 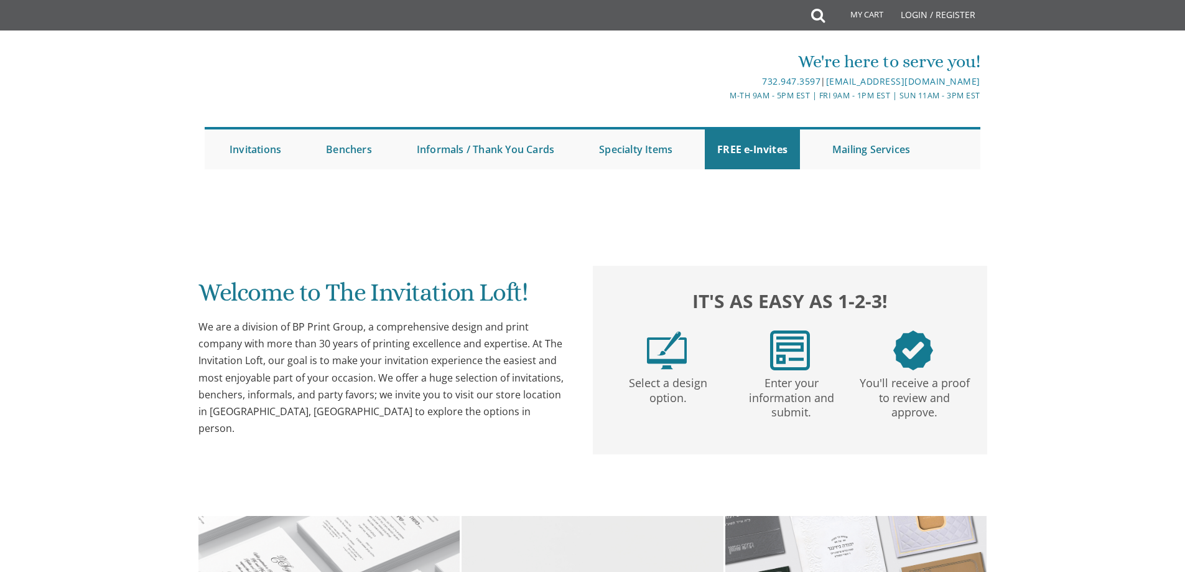 What do you see at coordinates (791, 395) in the screenshot?
I see `p: Enter your information and submit.` at bounding box center [791, 395].